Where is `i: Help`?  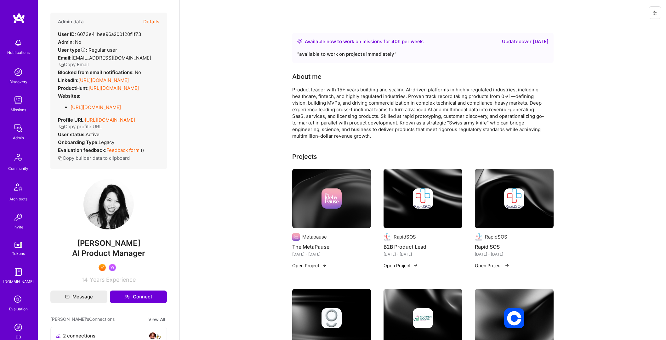 i: Help is located at coordinates (83, 50).